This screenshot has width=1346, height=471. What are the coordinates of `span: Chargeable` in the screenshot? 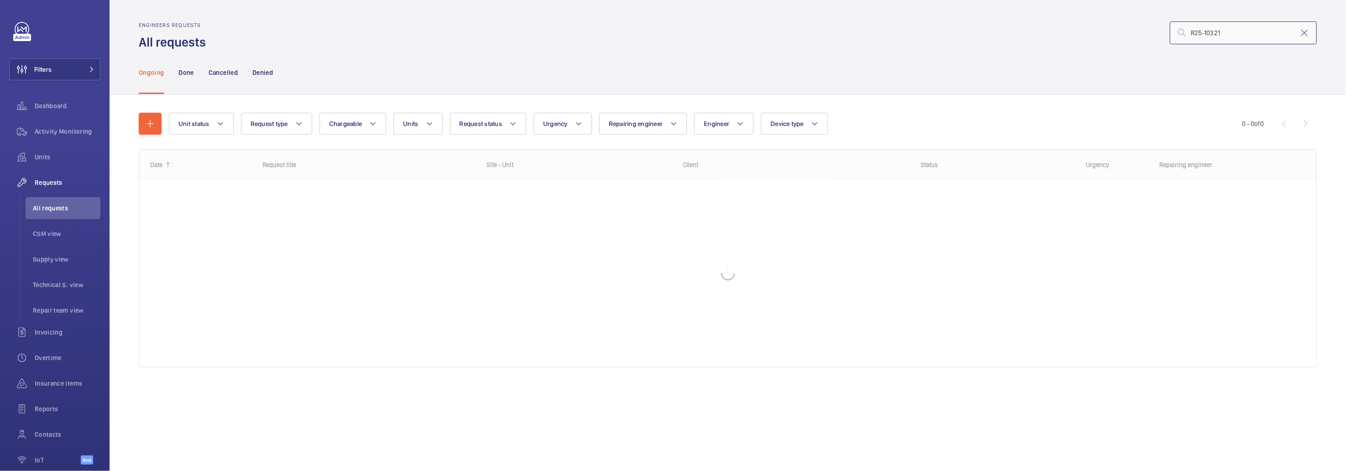 It's located at (346, 124).